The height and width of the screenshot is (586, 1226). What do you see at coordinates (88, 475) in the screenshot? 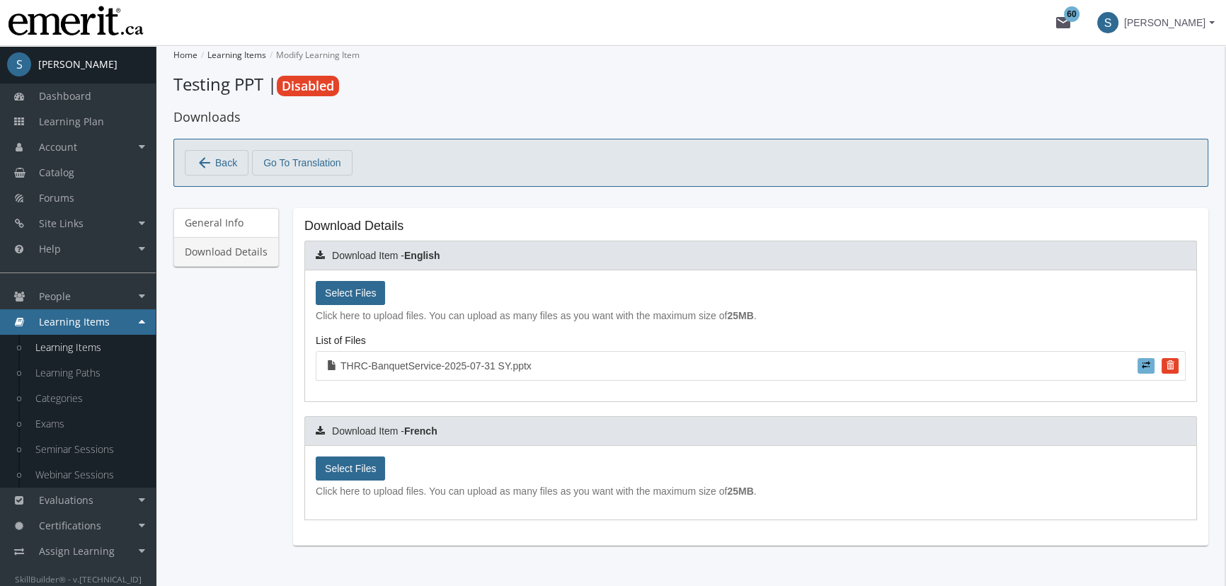
I see `a: Webinar Sessions` at bounding box center [88, 475].